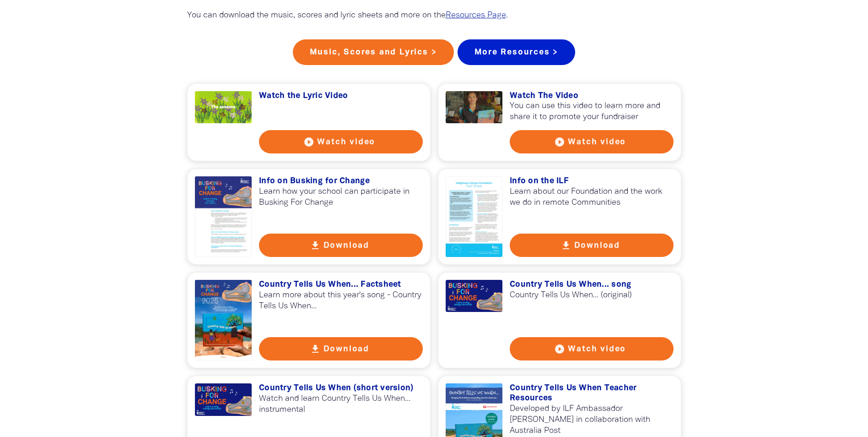  I want to click on h3: Country Tells Us When Teacher Resources, so click(592, 393).